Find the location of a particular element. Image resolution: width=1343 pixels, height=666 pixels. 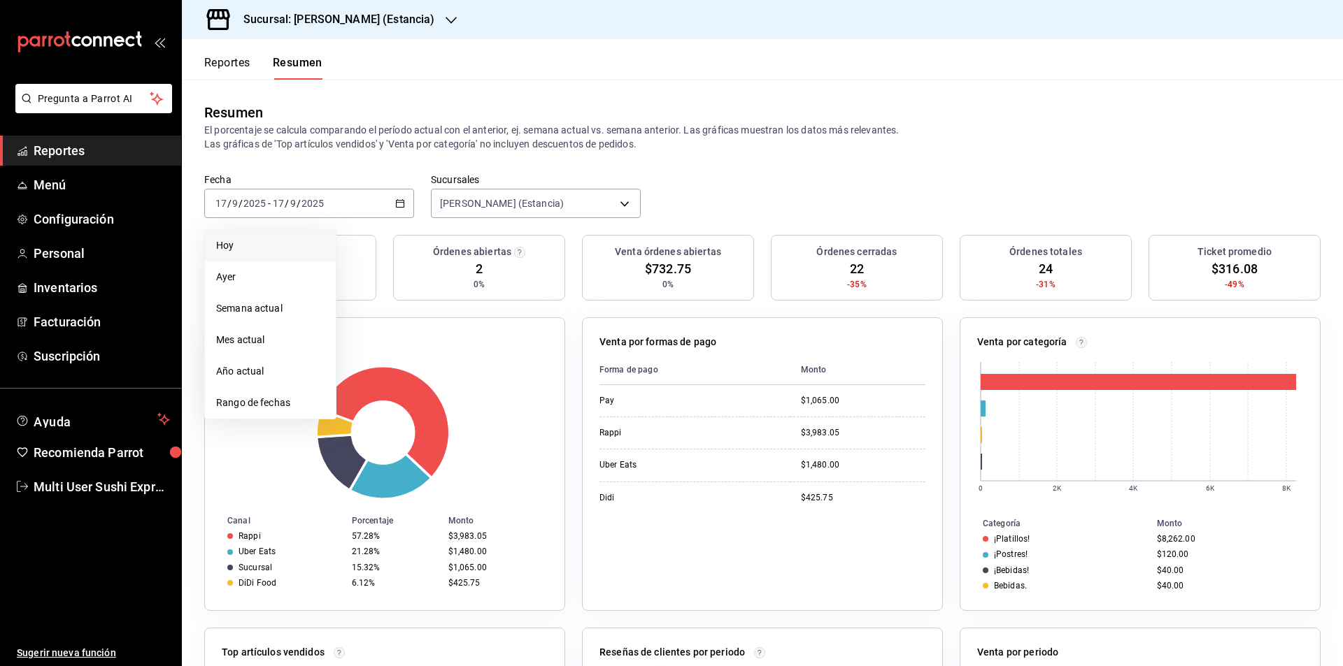

button: Reportes is located at coordinates (227, 68).